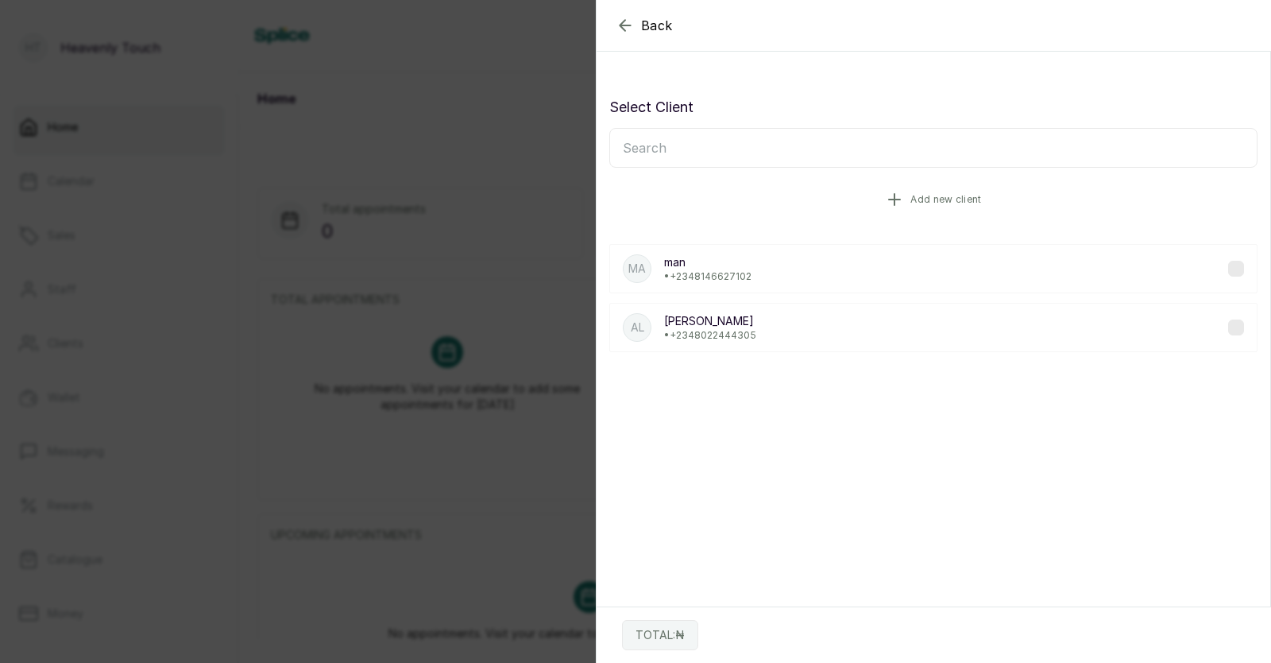 This screenshot has width=1271, height=663. Describe the element at coordinates (933, 199) in the screenshot. I see `button: Add new client` at that location.